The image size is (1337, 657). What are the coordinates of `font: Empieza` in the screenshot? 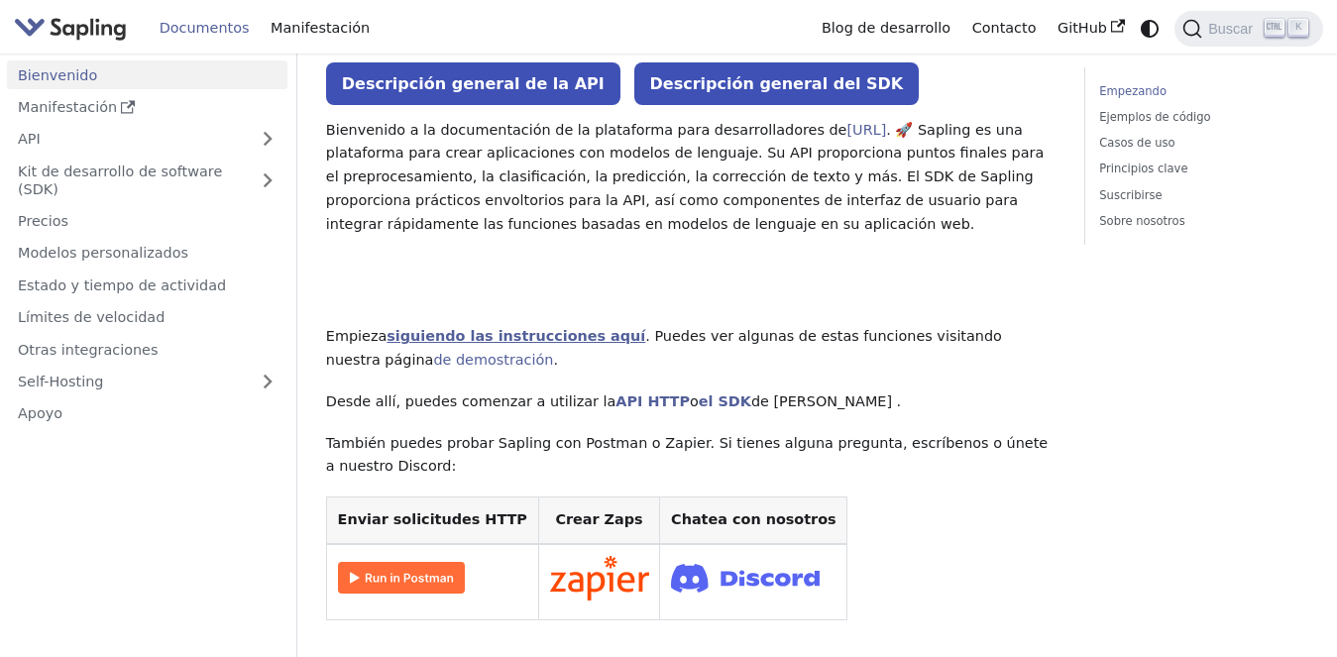 It's located at (356, 336).